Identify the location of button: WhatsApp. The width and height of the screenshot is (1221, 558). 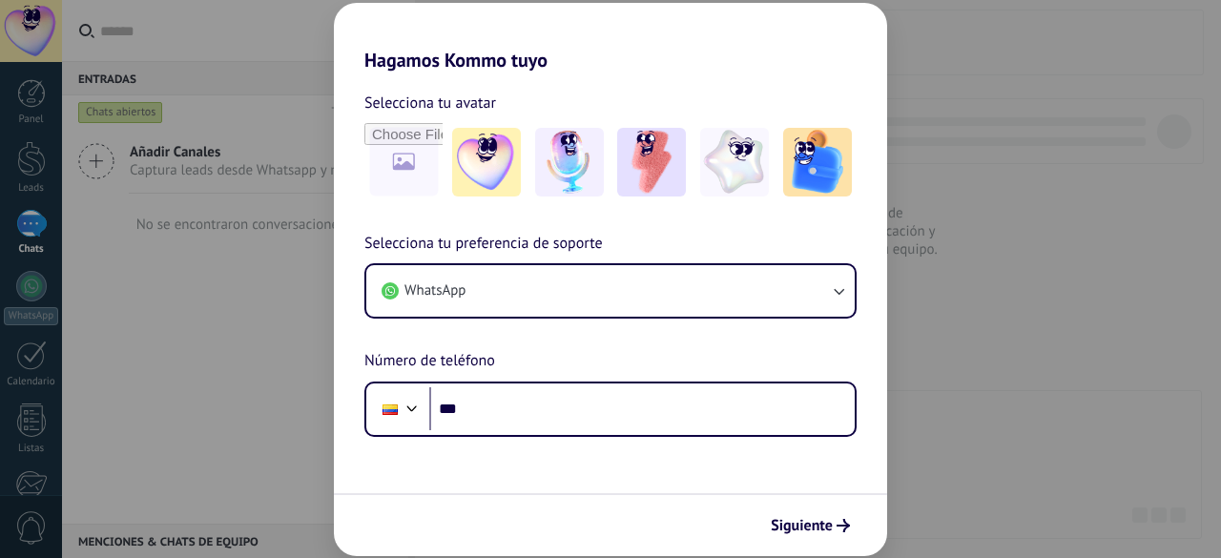
(611, 291).